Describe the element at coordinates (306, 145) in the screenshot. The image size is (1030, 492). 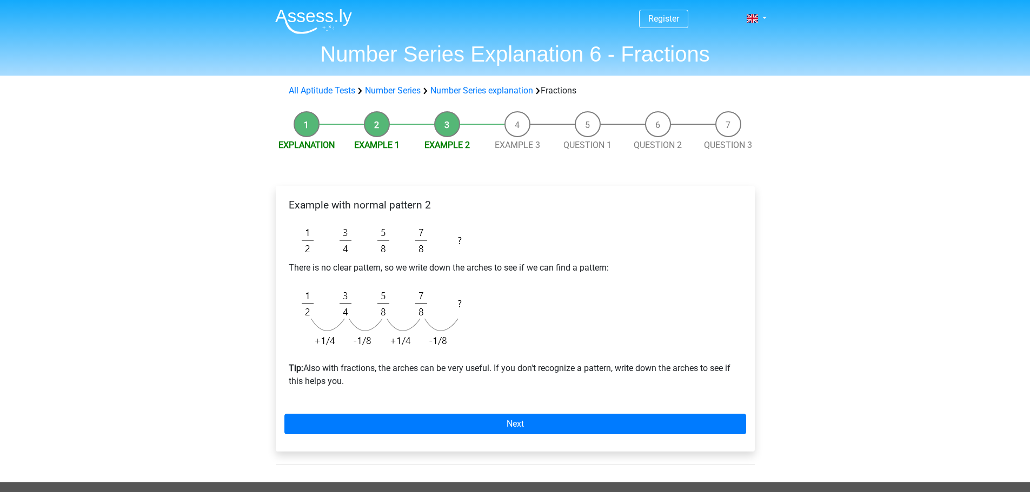
I see `a: Explanation` at that location.